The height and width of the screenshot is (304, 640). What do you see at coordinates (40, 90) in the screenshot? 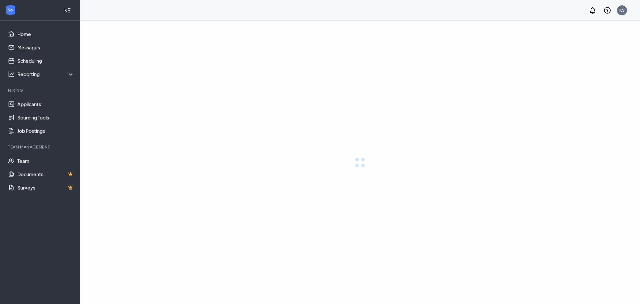
I see `div: Hiring` at bounding box center [40, 90].